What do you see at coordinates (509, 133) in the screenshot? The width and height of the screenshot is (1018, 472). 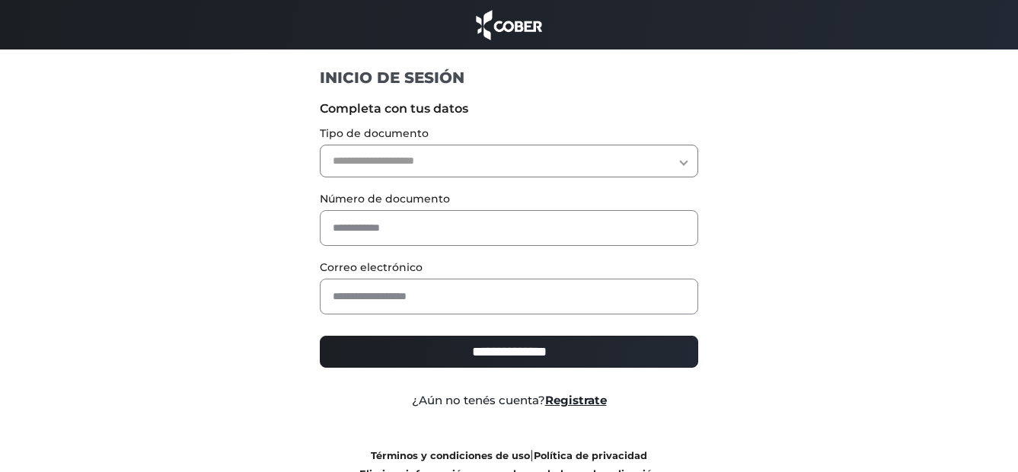 I see `label: Tipo de documento` at bounding box center [509, 133].